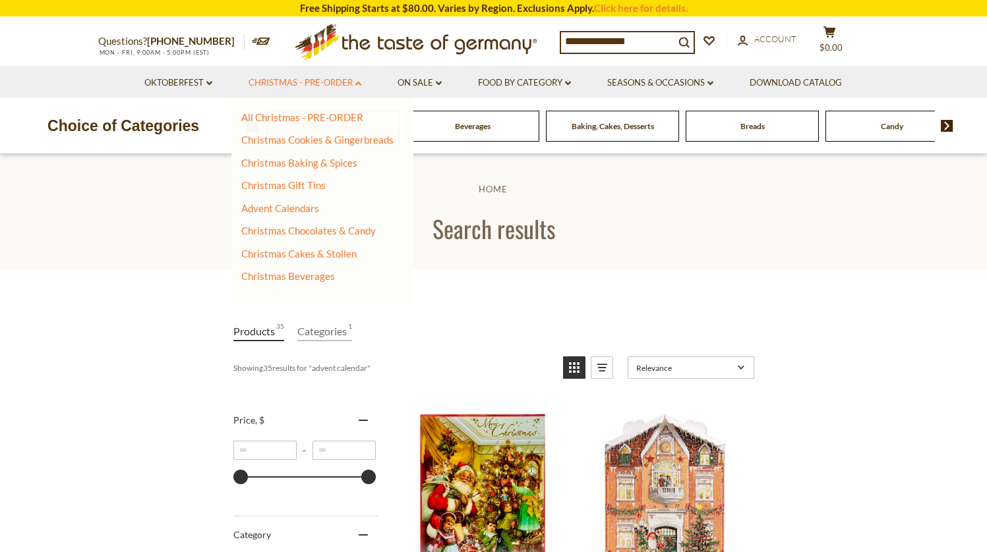  What do you see at coordinates (493, 228) in the screenshot?
I see `h1: Search results` at bounding box center [493, 228].